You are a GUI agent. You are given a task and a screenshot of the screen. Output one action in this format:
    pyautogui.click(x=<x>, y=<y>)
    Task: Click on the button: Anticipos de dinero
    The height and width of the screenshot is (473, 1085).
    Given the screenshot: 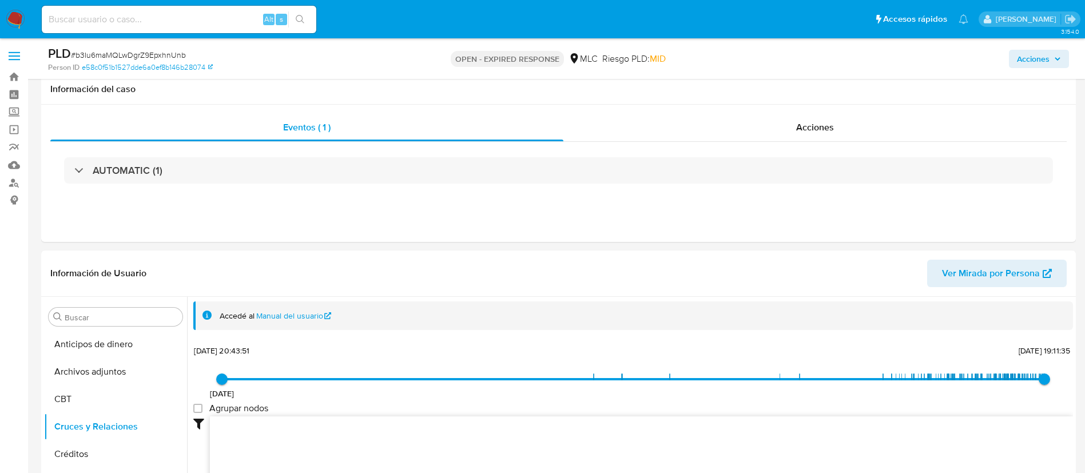 What is the action you would take?
    pyautogui.click(x=116, y=344)
    